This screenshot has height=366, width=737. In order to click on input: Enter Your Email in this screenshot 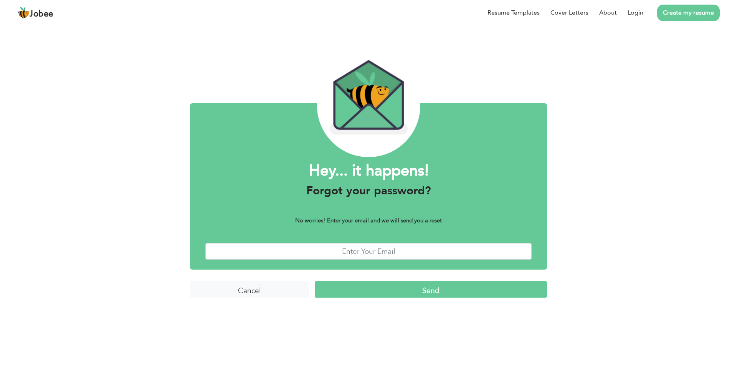, I will do `click(368, 251)`.